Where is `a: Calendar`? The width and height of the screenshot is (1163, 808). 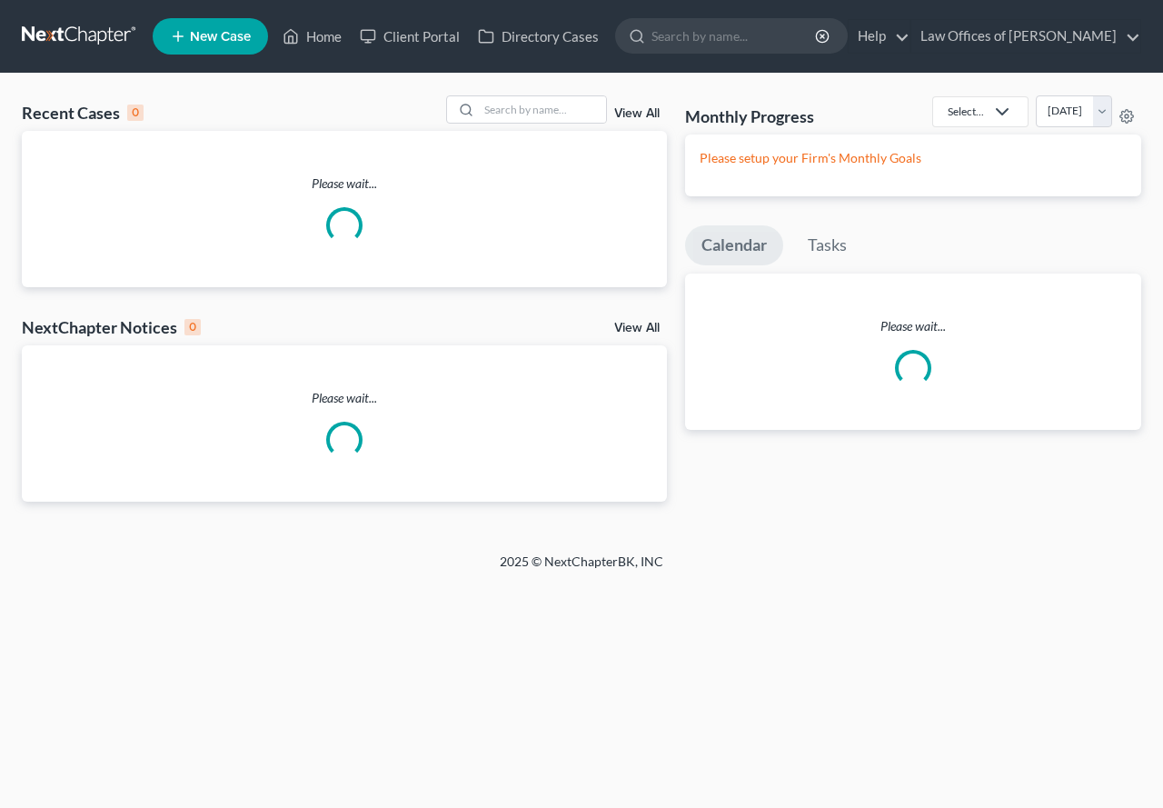 a: Calendar is located at coordinates (734, 245).